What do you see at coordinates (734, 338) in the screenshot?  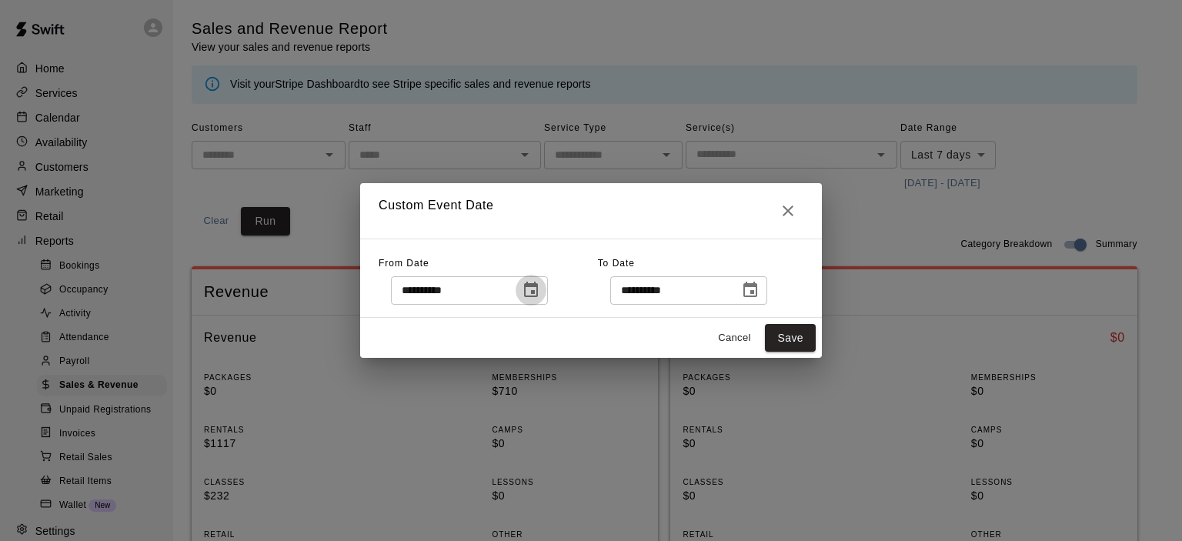 I see `button: Cancel` at bounding box center [734, 338].